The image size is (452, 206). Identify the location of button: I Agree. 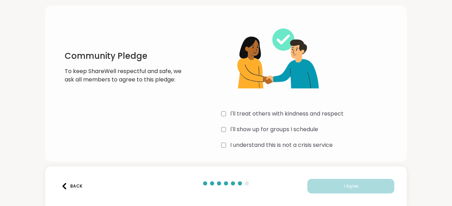
(351, 186).